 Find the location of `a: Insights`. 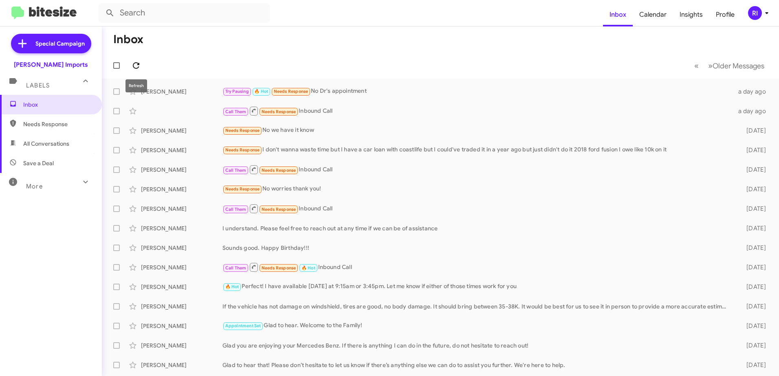

a: Insights is located at coordinates (691, 15).